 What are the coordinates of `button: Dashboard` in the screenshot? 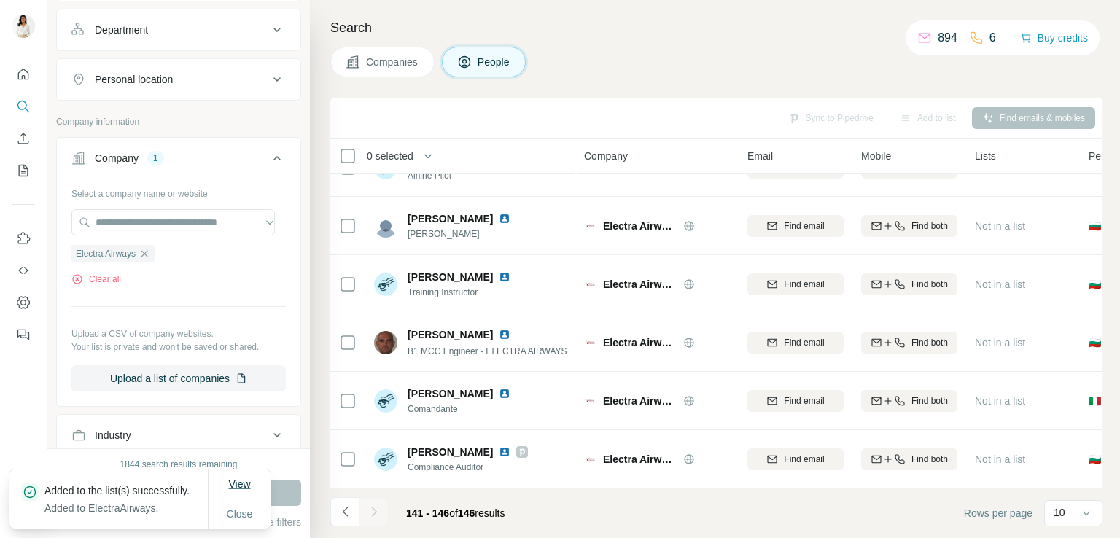 It's located at (23, 303).